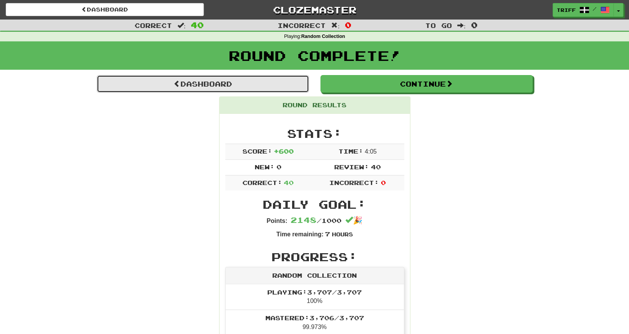 The image size is (629, 334). What do you see at coordinates (315, 10) in the screenshot?
I see `a: Clozemaster` at bounding box center [315, 10].